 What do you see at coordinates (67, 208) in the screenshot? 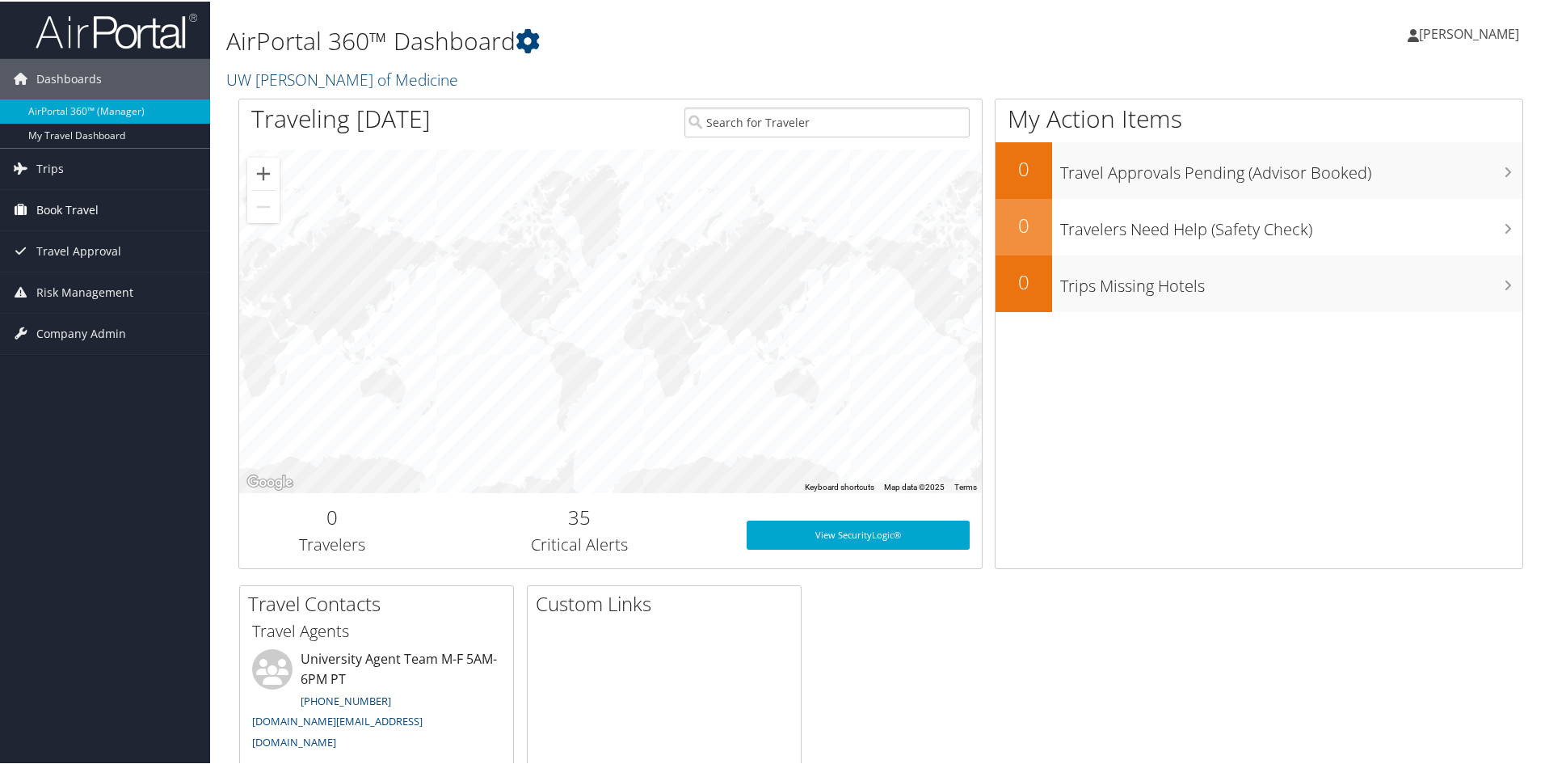
I see `span: Book Travel` at bounding box center [67, 208].